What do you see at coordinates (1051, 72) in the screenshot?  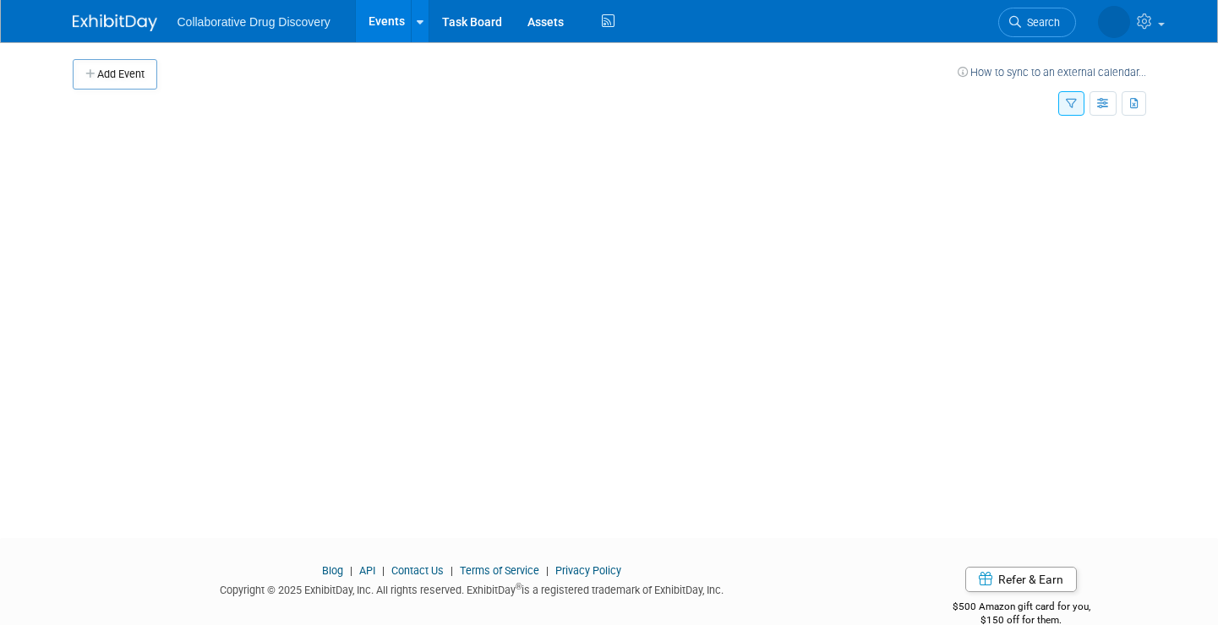 I see `a: How to sync to an external calendar...` at bounding box center [1051, 72].